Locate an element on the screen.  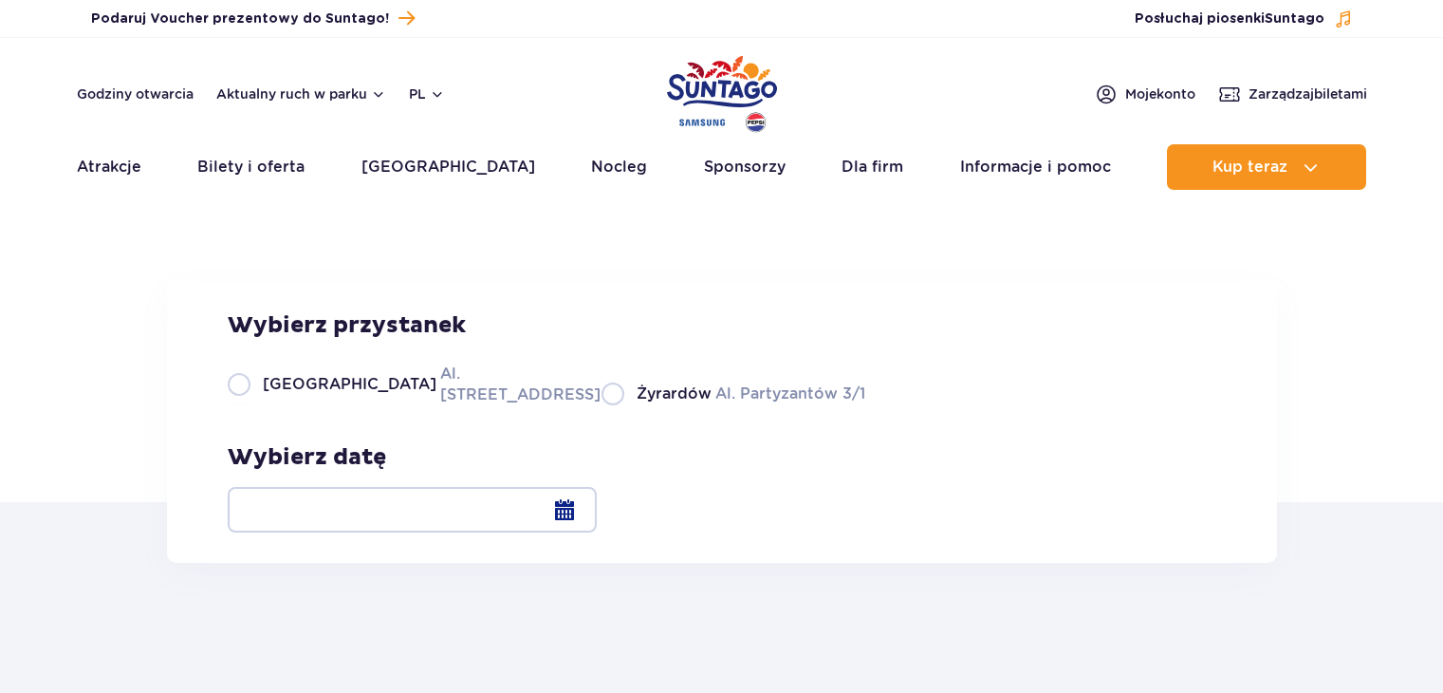
button: Aktualny ruch w parku is located at coordinates (301, 94).